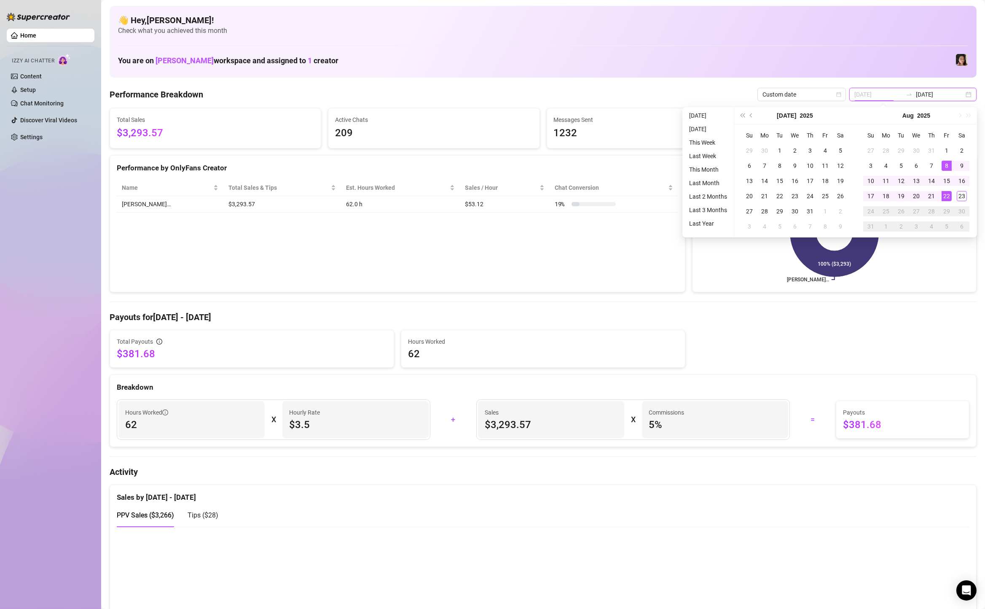 This screenshot has width=985, height=609. I want to click on a: Chat Monitoring, so click(42, 103).